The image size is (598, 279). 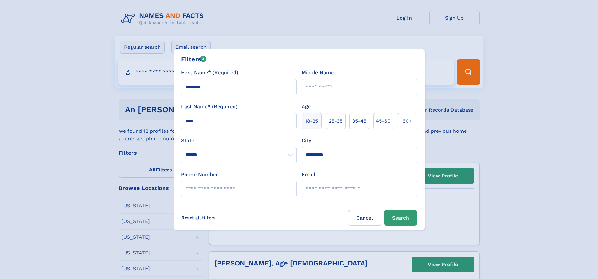 I want to click on span: 35‑45, so click(x=359, y=121).